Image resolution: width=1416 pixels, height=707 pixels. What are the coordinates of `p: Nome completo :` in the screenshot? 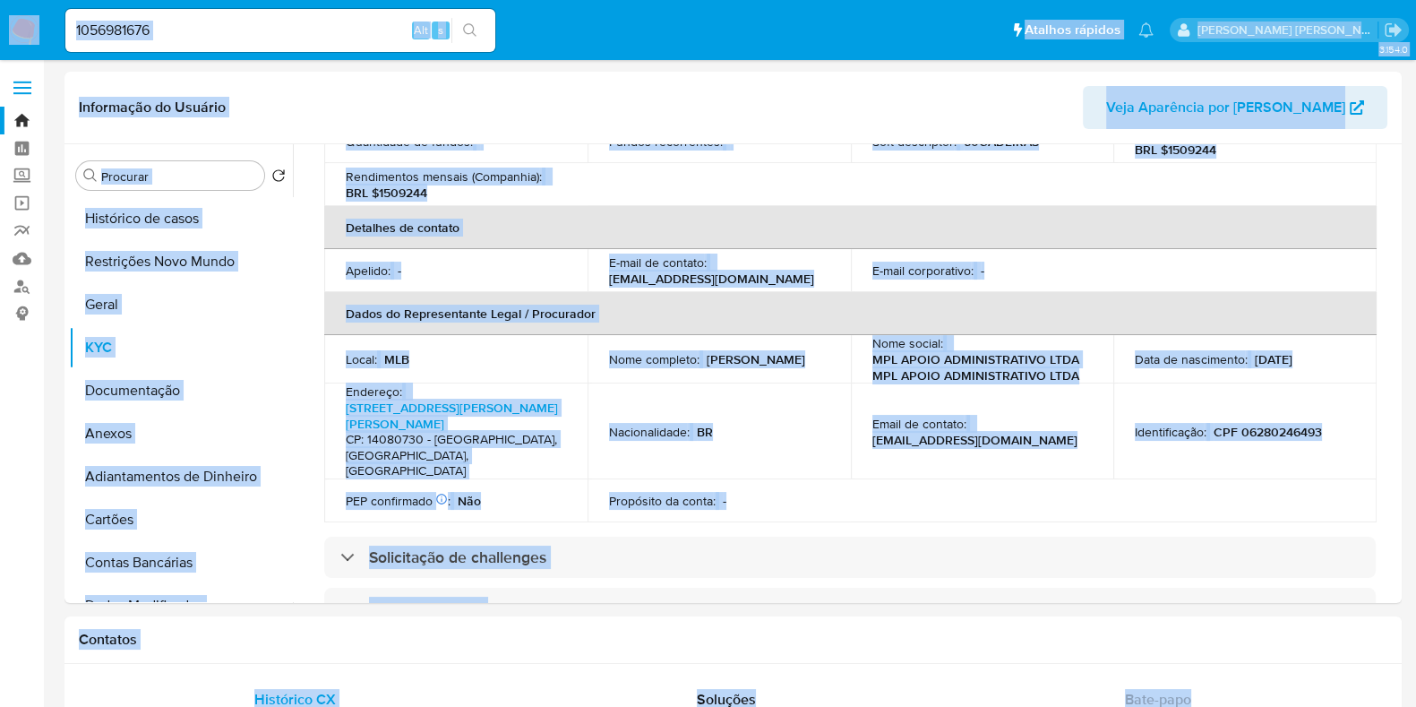 It's located at (654, 359).